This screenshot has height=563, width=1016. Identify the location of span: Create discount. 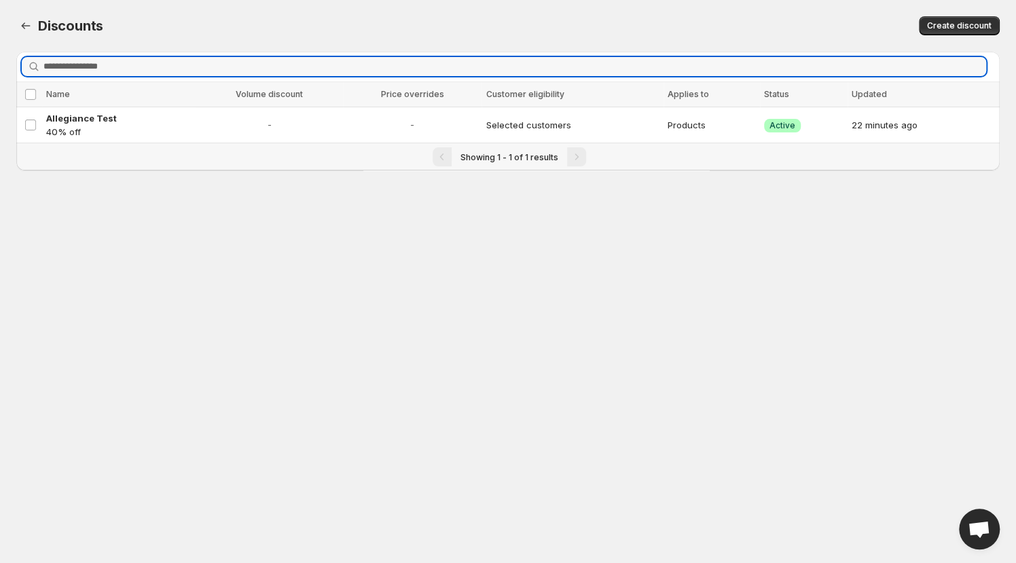
(959, 26).